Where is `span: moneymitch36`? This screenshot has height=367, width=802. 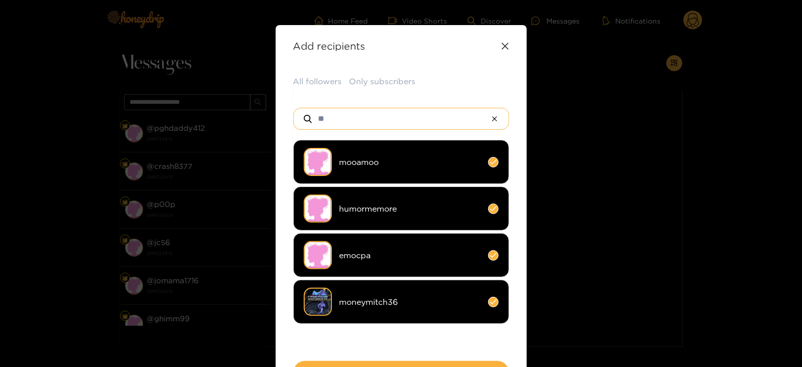
span: moneymitch36 is located at coordinates (410, 302).